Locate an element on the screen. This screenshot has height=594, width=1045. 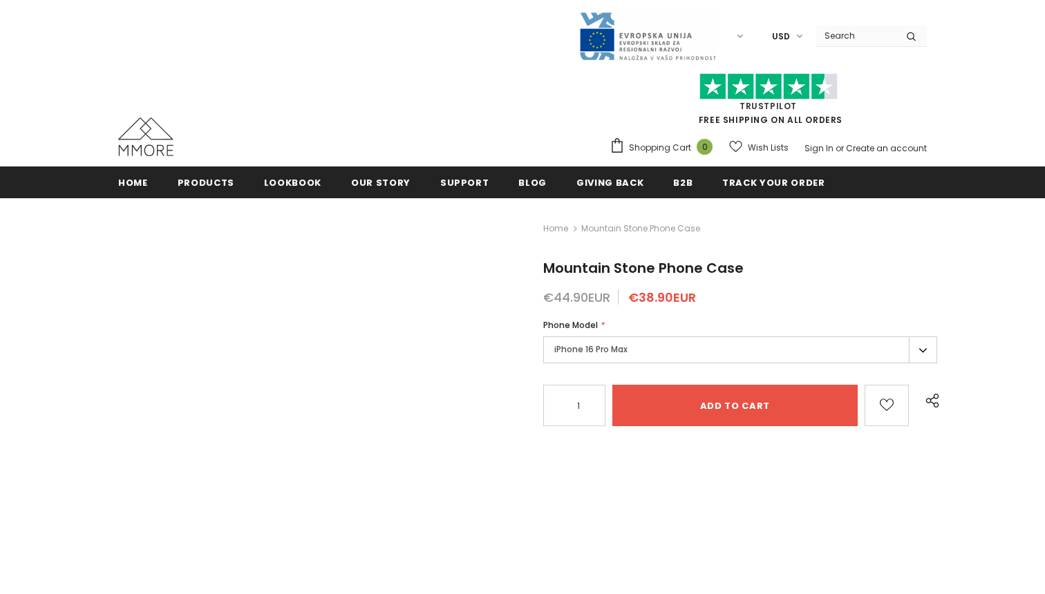
span: 0 is located at coordinates (704, 147).